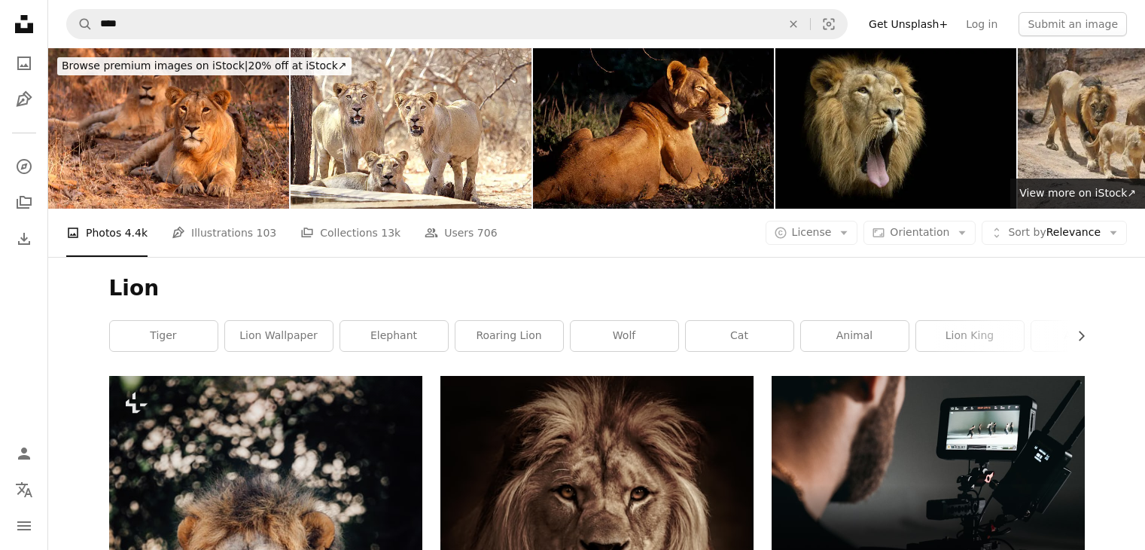  I want to click on img: Three makes a Perfect Pride, so click(411, 128).